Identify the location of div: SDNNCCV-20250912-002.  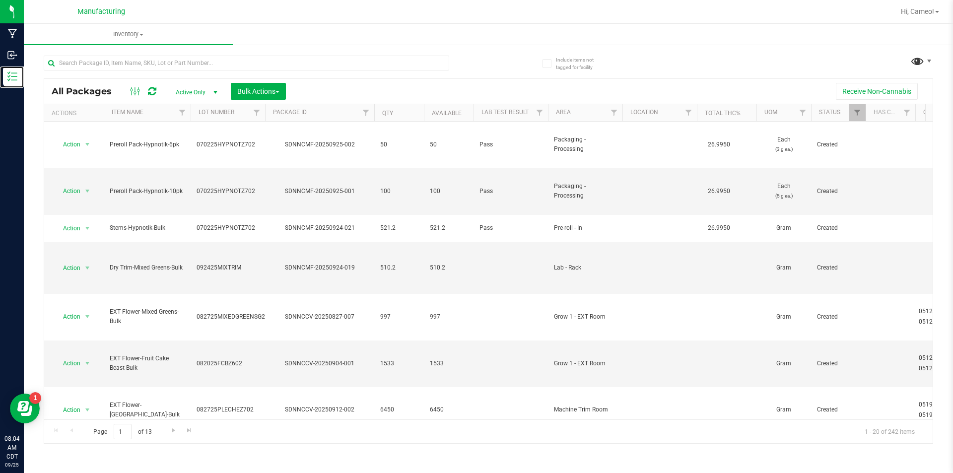
(320, 409).